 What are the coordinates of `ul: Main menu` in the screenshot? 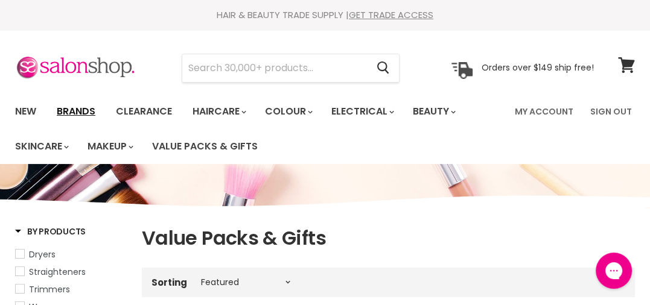 It's located at (256, 129).